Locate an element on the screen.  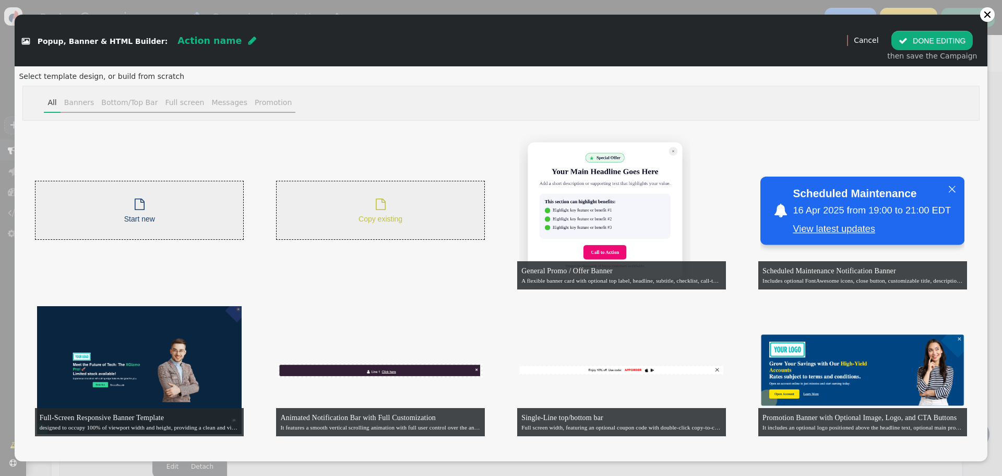
span: Single-Line top/bottom bar is located at coordinates (562, 417).